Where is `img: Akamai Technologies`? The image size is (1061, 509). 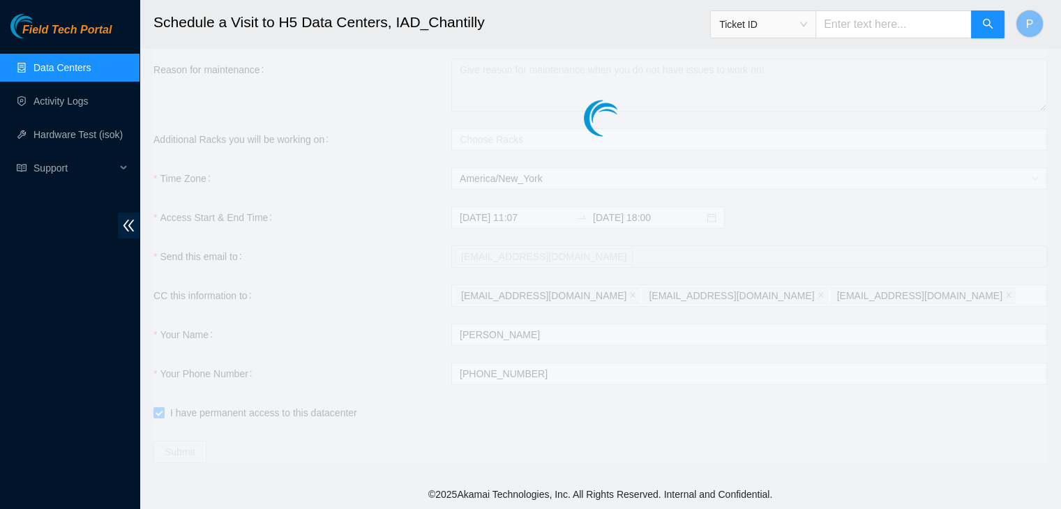 img: Akamai Technologies is located at coordinates (40, 26).